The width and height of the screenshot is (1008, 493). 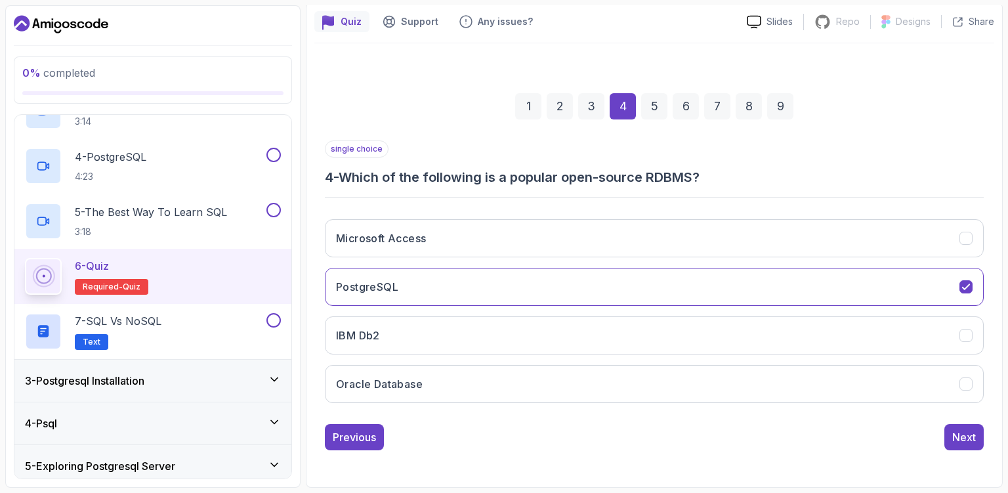 I want to click on span: completed, so click(x=58, y=73).